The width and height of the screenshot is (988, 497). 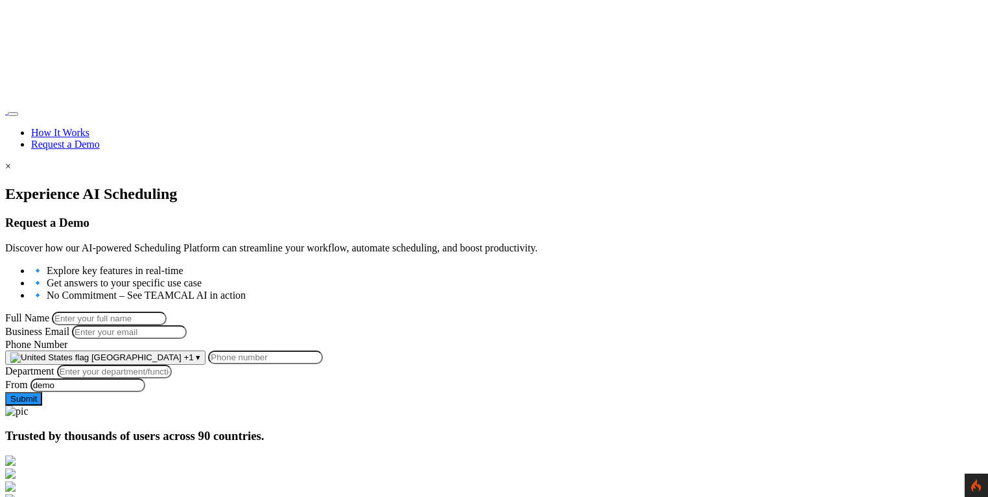 I want to click on h3: Trusted by thousands of users across 90 countries., so click(x=494, y=436).